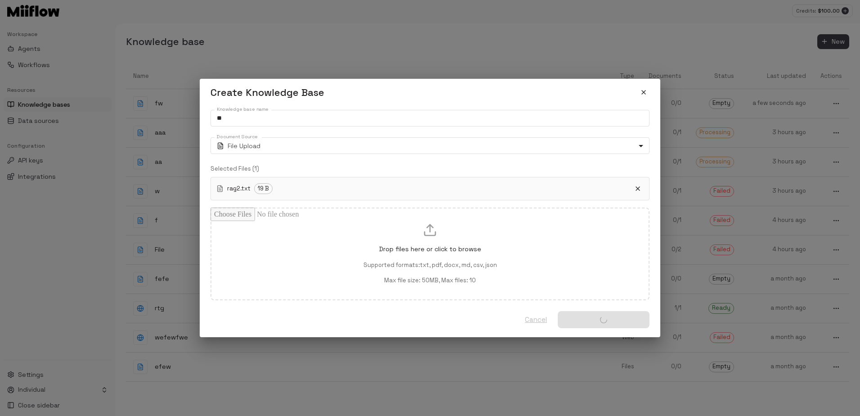 This screenshot has width=860, height=416. I want to click on p: Max file size: 50MB, Max files: 10, so click(430, 280).